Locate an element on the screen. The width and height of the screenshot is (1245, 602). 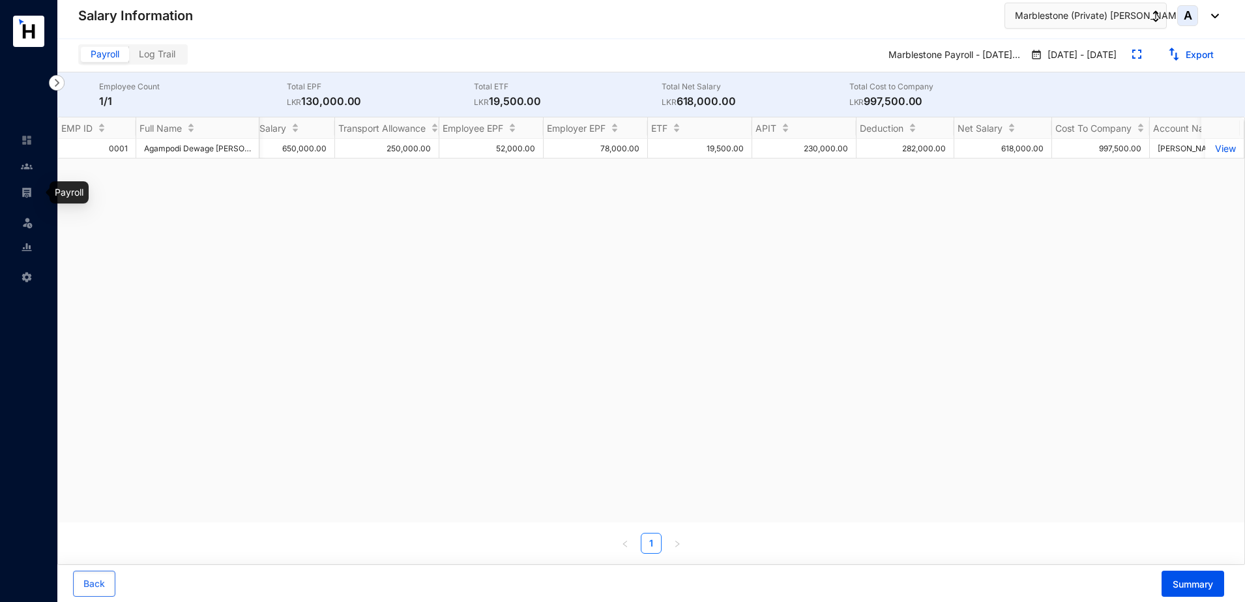
img: export.331d0dd4d426c9acf19646af862b8729.svg is located at coordinates (1174, 54).